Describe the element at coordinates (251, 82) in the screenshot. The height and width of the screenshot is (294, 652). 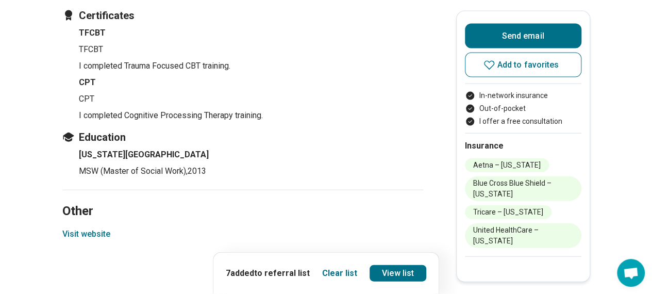
I see `h4: CPT` at that location.